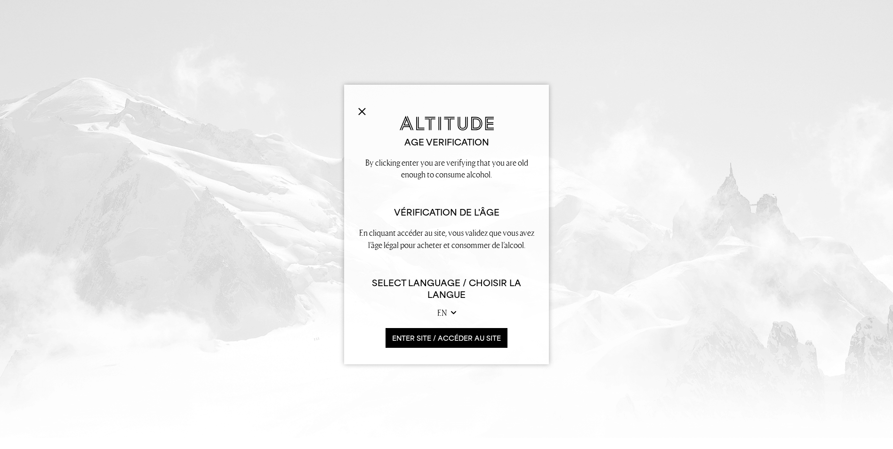 This screenshot has height=449, width=893. What do you see at coordinates (446, 169) in the screenshot?
I see `p: By clicking enter you are verifying that you are old enough to consume alcohol.` at bounding box center [446, 169].